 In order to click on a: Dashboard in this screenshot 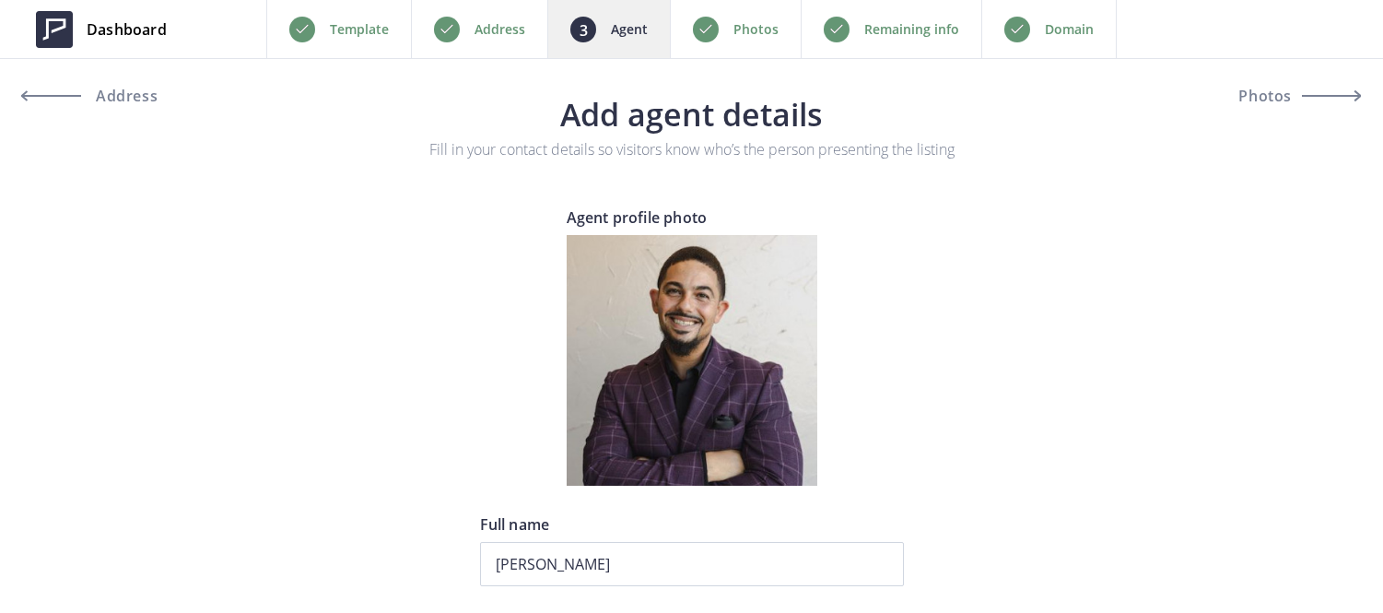, I will do `click(101, 29)`.